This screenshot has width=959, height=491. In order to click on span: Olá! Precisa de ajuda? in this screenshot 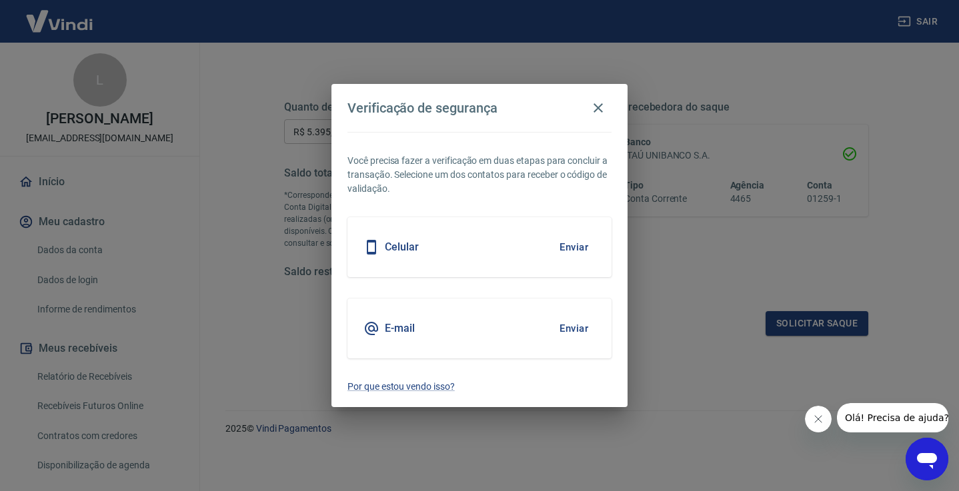, I will do `click(60, 15)`.